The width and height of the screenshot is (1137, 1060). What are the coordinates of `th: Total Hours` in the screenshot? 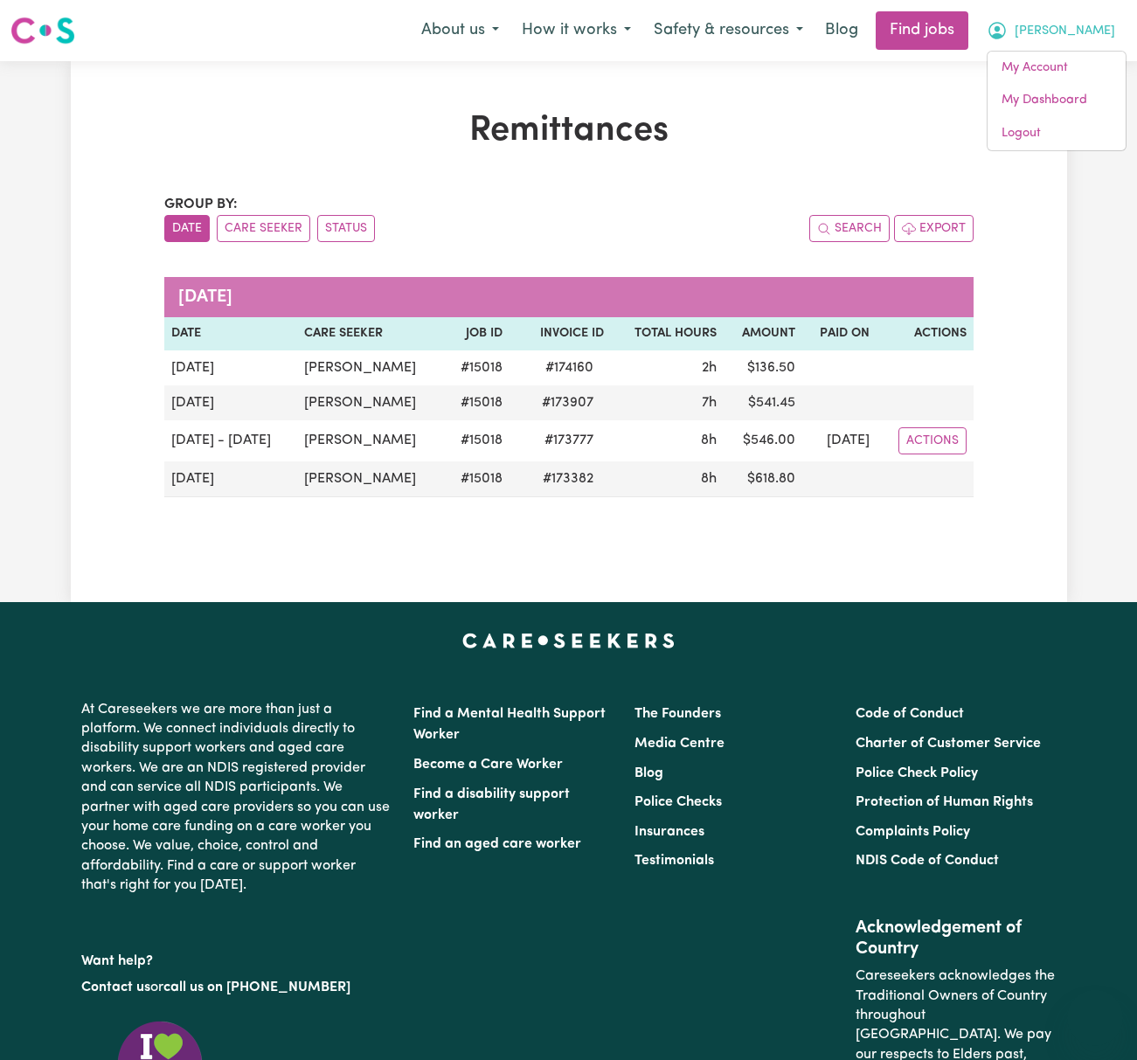 It's located at (667, 334).